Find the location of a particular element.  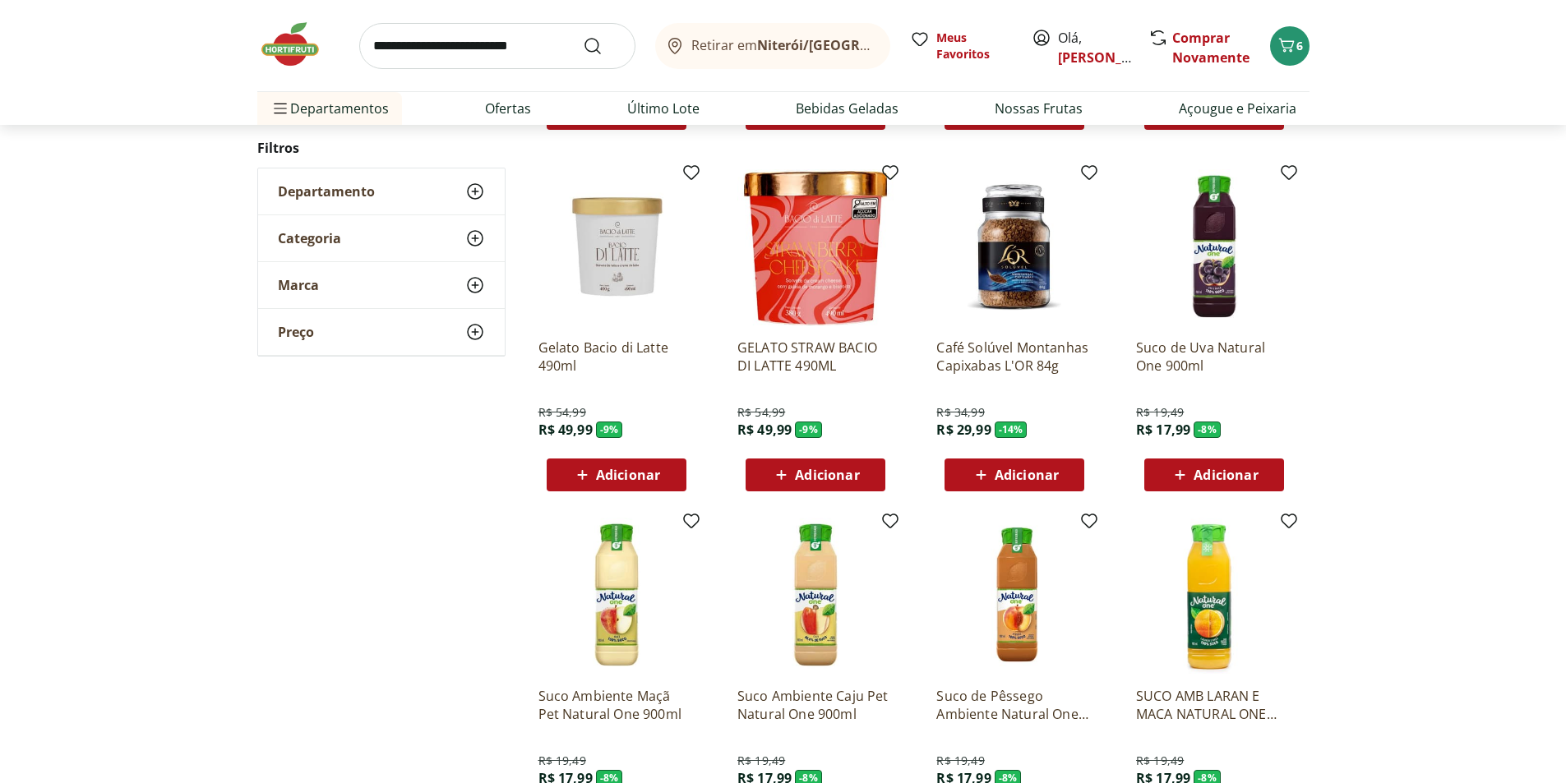

span: Olá, is located at coordinates (1094, 48).